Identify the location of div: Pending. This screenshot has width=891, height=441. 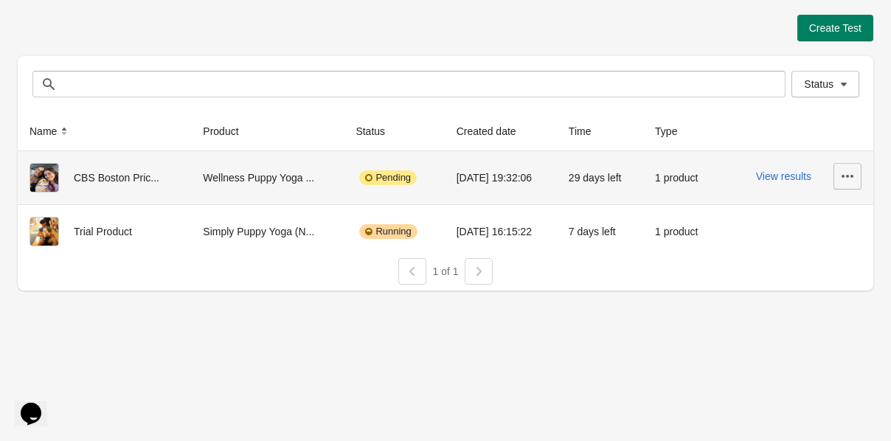
(388, 178).